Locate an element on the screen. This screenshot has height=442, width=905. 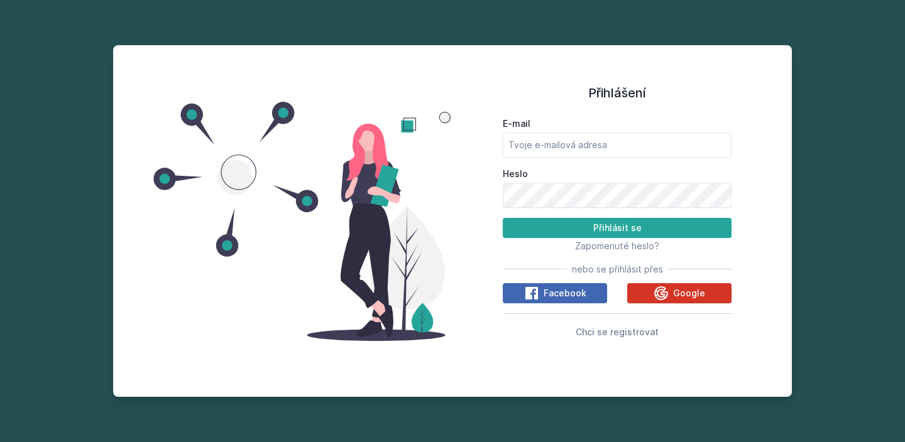
span: Google is located at coordinates (689, 293).